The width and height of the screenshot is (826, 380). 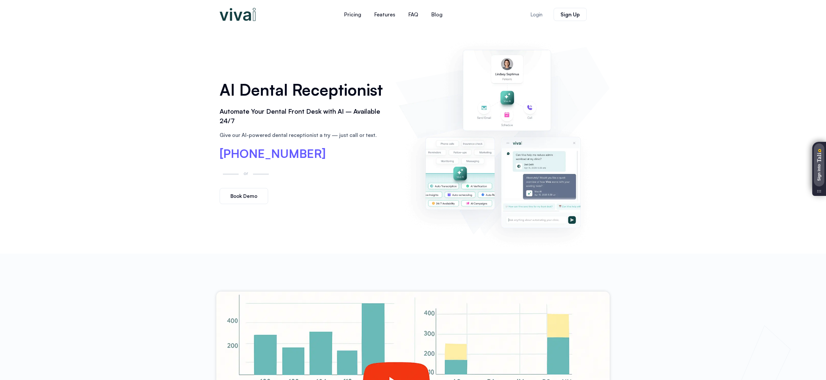 What do you see at coordinates (570, 14) in the screenshot?
I see `a: Sign Up` at bounding box center [570, 14].